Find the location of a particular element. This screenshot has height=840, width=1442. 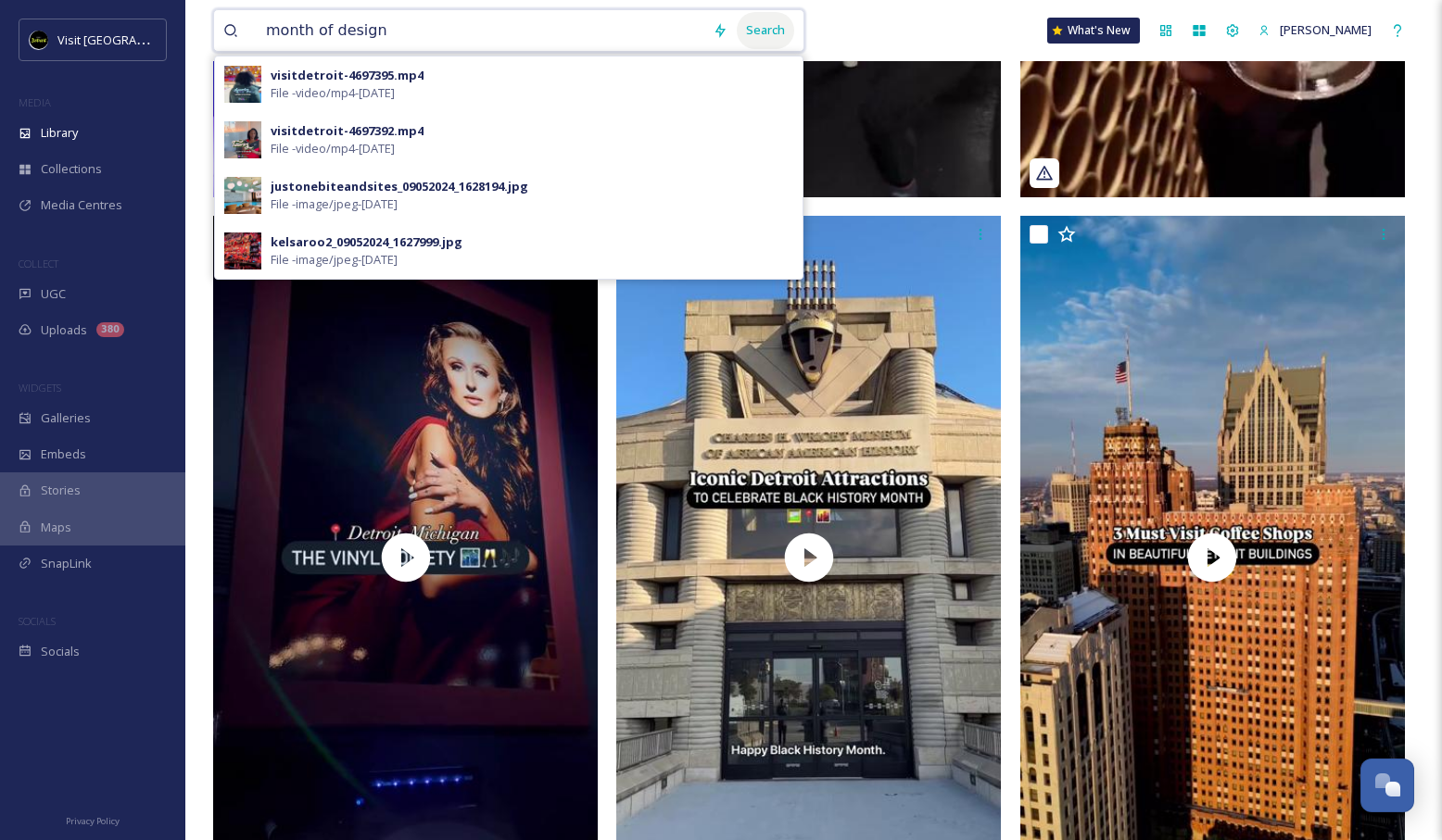

span: Socials is located at coordinates (60, 651).